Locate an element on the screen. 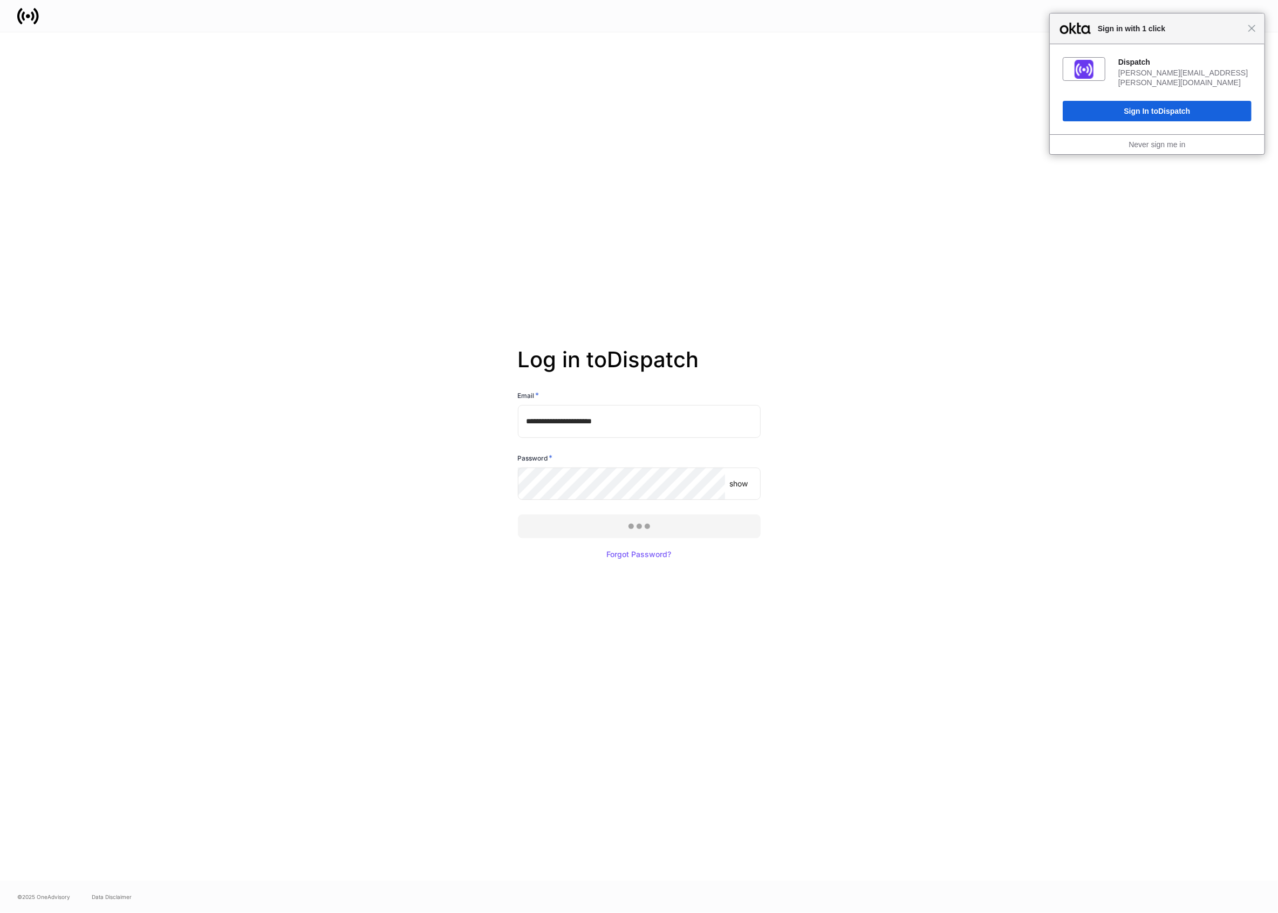 Image resolution: width=1278 pixels, height=913 pixels. img: fs01jxrofoggULhDH358 is located at coordinates (1084, 69).